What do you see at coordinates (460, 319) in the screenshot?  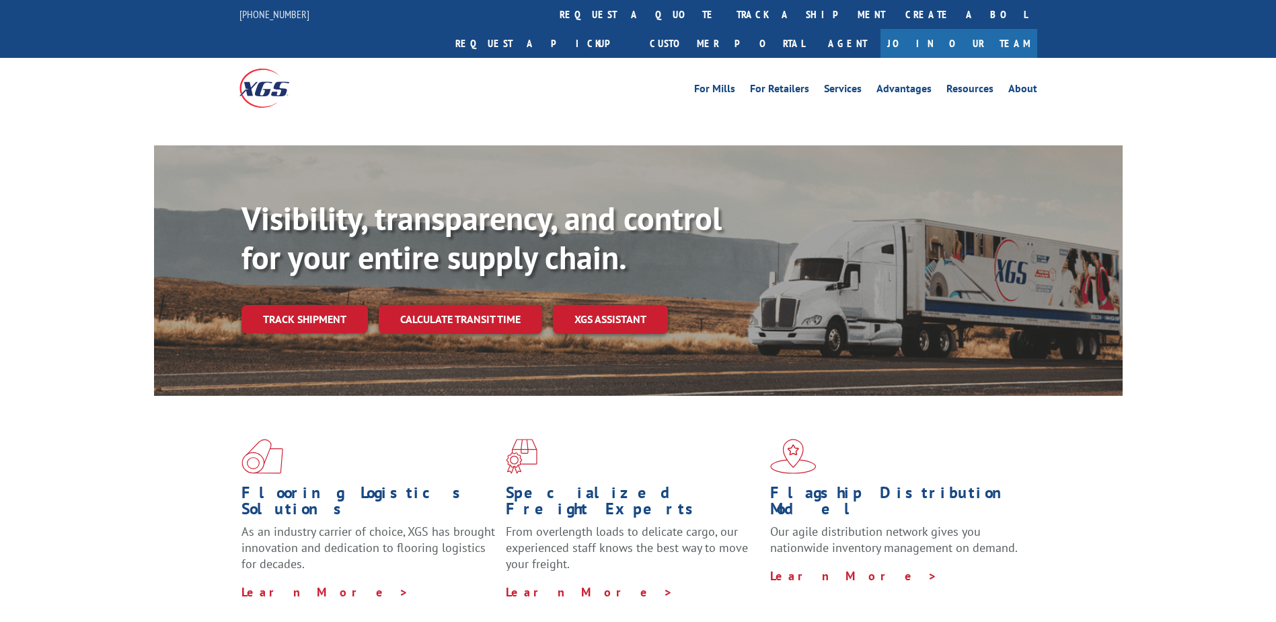 I see `a: Calculate transit time` at bounding box center [460, 319].